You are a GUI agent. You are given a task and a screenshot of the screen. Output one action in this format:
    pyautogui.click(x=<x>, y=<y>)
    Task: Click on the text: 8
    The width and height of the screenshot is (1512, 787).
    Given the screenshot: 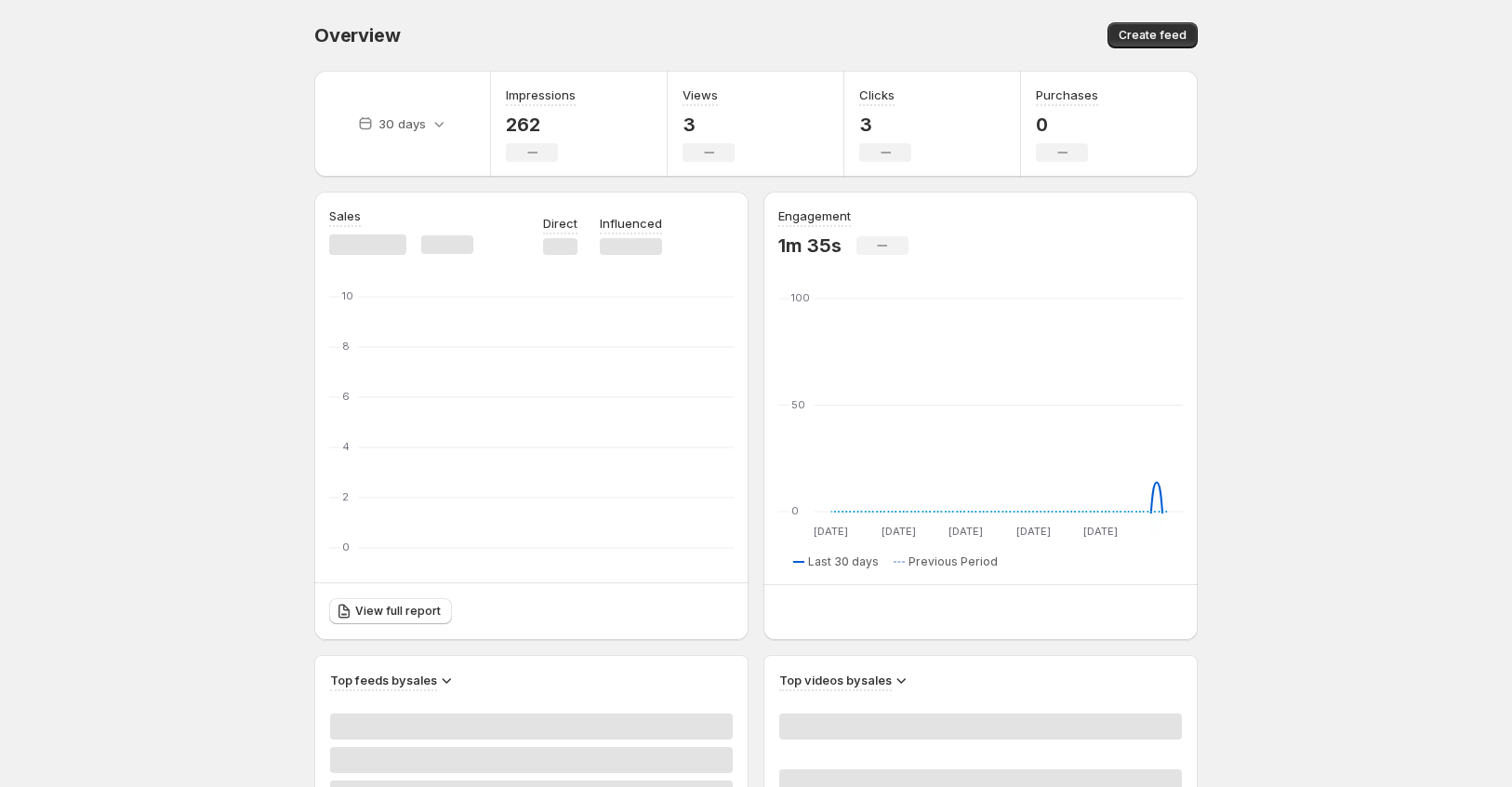 What is the action you would take?
    pyautogui.click(x=346, y=346)
    